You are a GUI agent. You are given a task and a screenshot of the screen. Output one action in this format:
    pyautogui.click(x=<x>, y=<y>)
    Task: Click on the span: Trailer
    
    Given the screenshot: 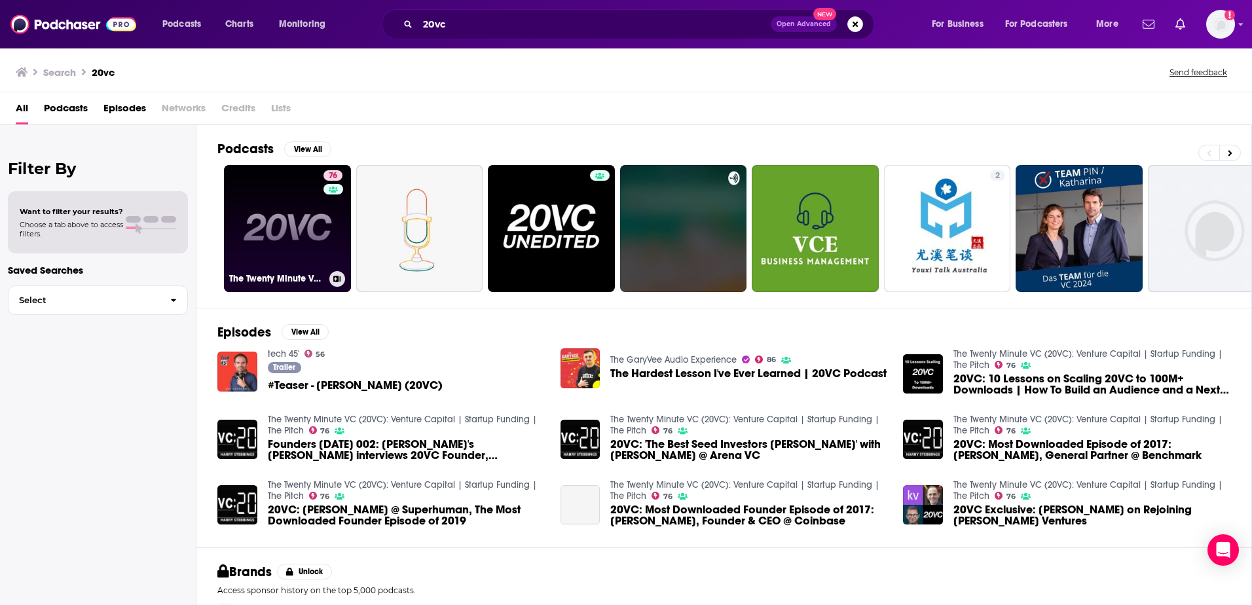 What is the action you would take?
    pyautogui.click(x=284, y=367)
    